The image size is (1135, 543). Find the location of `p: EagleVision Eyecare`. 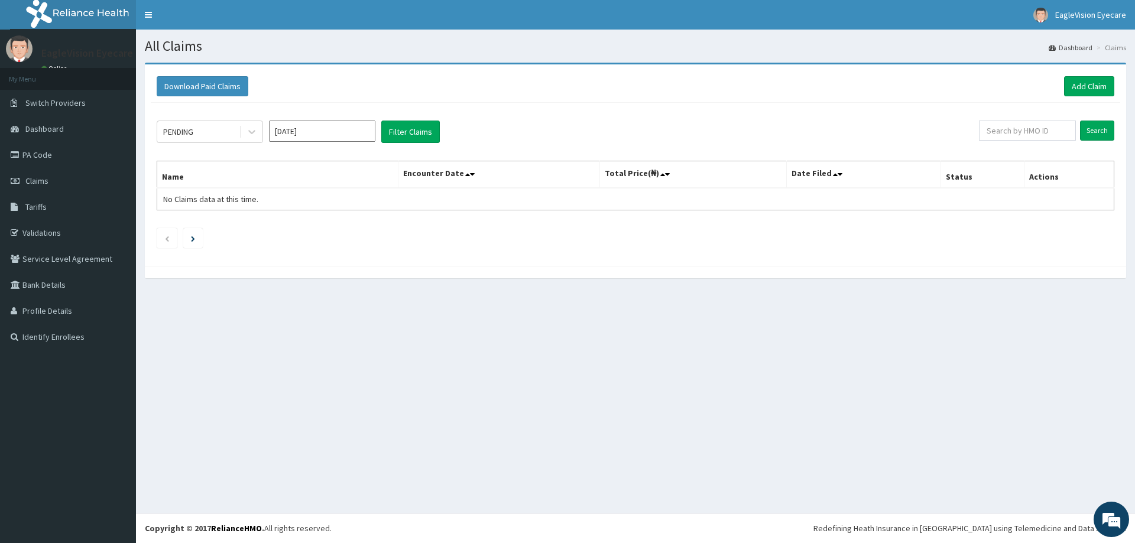

p: EagleVision Eyecare is located at coordinates (87, 53).